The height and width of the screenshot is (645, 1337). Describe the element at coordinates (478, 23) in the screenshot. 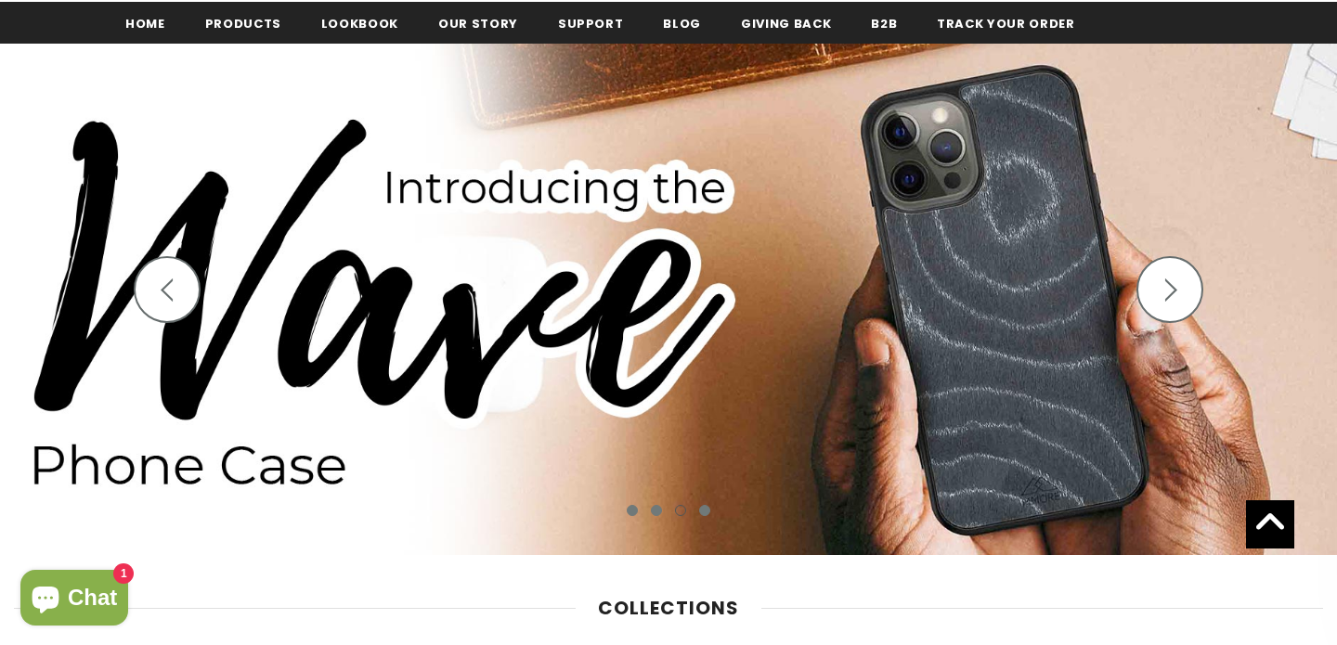

I see `span: Our Story` at that location.